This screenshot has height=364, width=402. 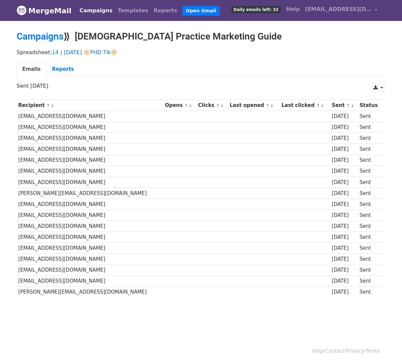 What do you see at coordinates (31, 69) in the screenshot?
I see `a: Emails` at bounding box center [31, 69].